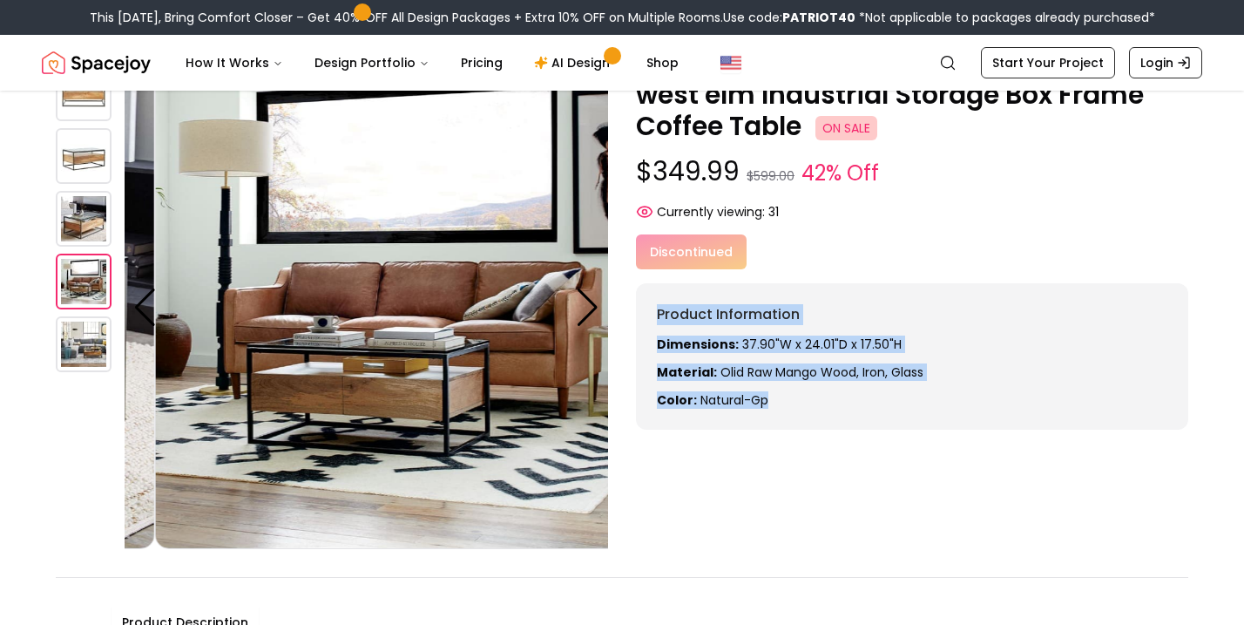 The image size is (1244, 625). I want to click on strong: Color:, so click(677, 400).